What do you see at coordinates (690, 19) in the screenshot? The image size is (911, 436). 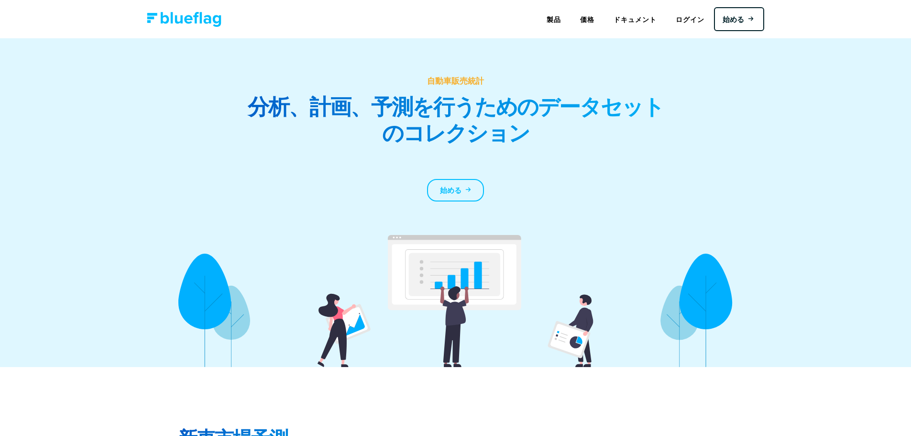 I see `font: ログイン` at bounding box center [690, 19].